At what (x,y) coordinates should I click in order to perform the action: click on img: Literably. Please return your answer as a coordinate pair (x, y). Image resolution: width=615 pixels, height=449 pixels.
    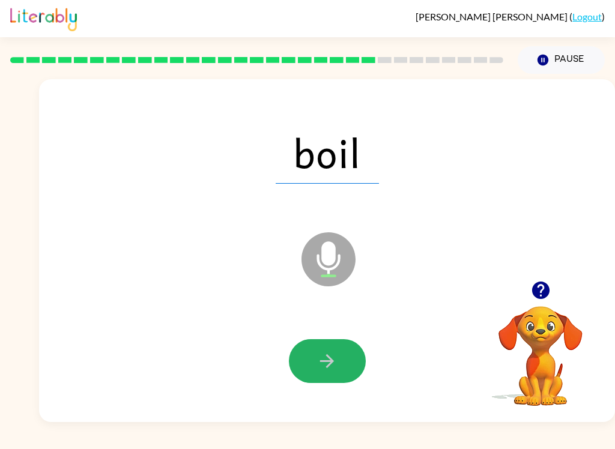
    Looking at the image, I should click on (43, 18).